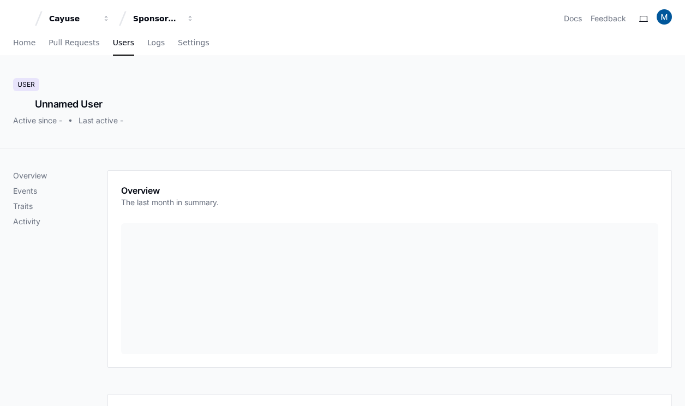 The image size is (685, 406). What do you see at coordinates (390, 199) in the screenshot?
I see `app-pz-page-link-header: Overview` at bounding box center [390, 199].